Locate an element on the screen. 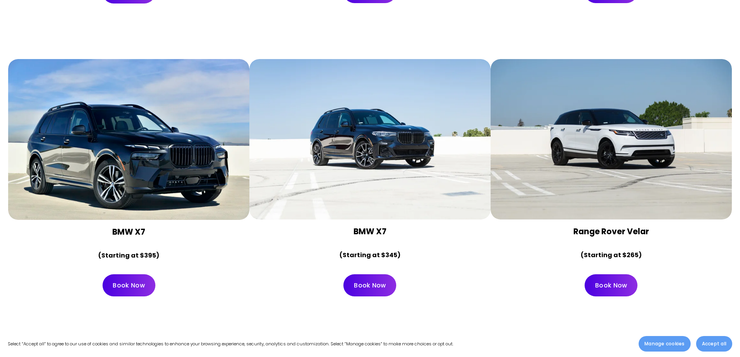 The image size is (740, 357). strong: (Starting at $265) is located at coordinates (611, 255).